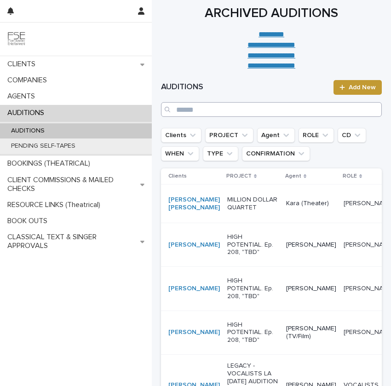 This screenshot has width=391, height=386. What do you see at coordinates (51, 163) in the screenshot?
I see `p: BOOKINGS (THEATRICAL)` at bounding box center [51, 163].